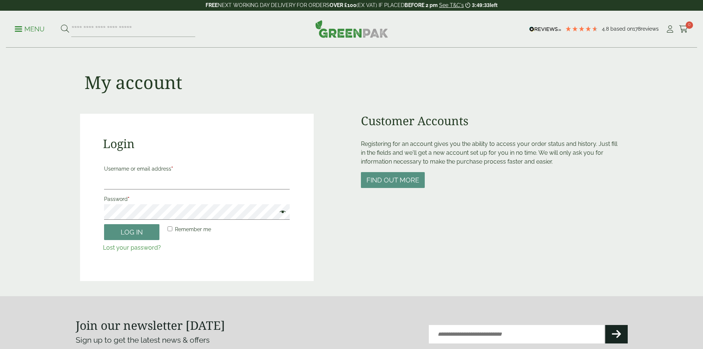 This screenshot has height=349, width=703. Describe the element at coordinates (492, 153) in the screenshot. I see `p: Registering for an account gives you the ability to access your order status and history. Just fi...` at that location.